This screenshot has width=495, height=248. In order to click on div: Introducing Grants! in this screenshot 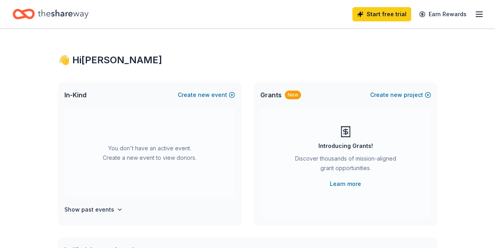, I will do `click(346, 146)`.